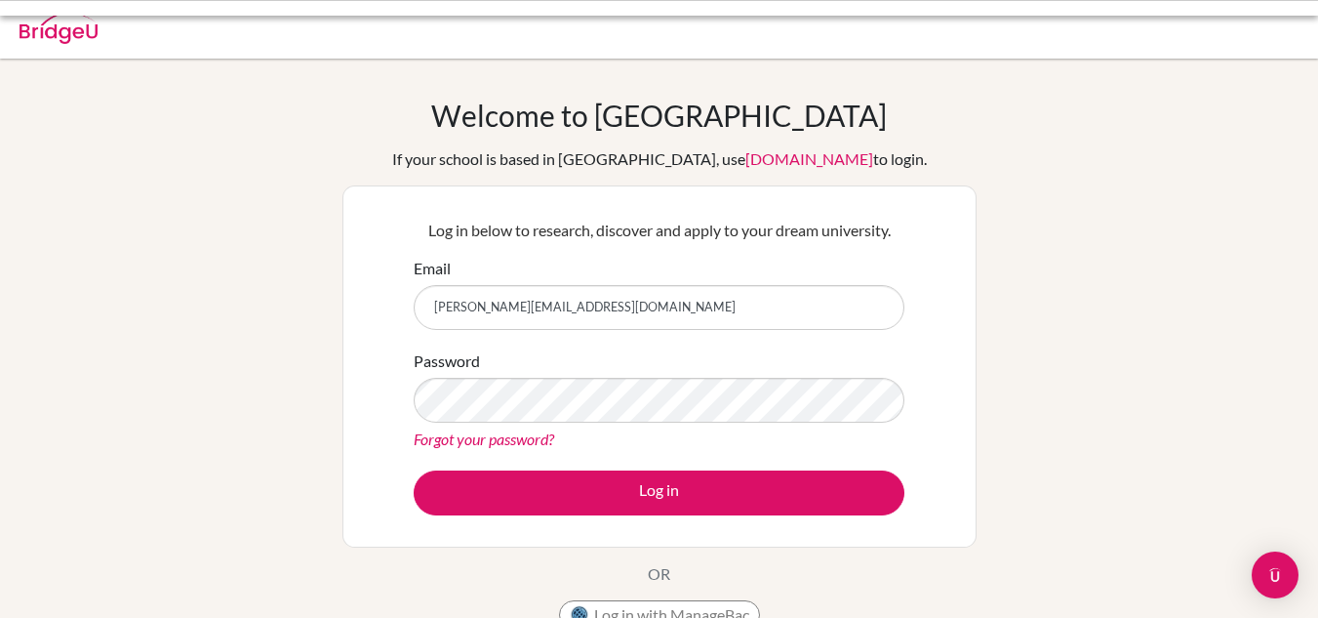 This screenshot has width=1318, height=618. Describe the element at coordinates (659, 230) in the screenshot. I see `p: Log in below to research, discover and apply to your dream university.` at that location.